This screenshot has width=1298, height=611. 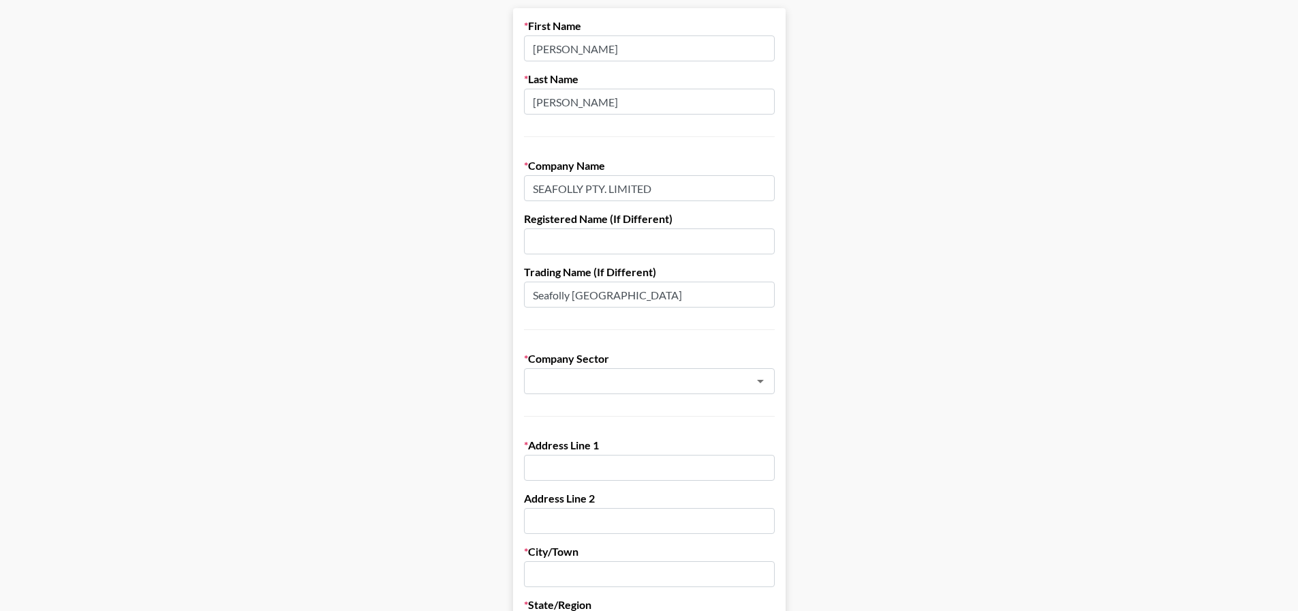 I want to click on label: Registered Name (If Different), so click(x=649, y=219).